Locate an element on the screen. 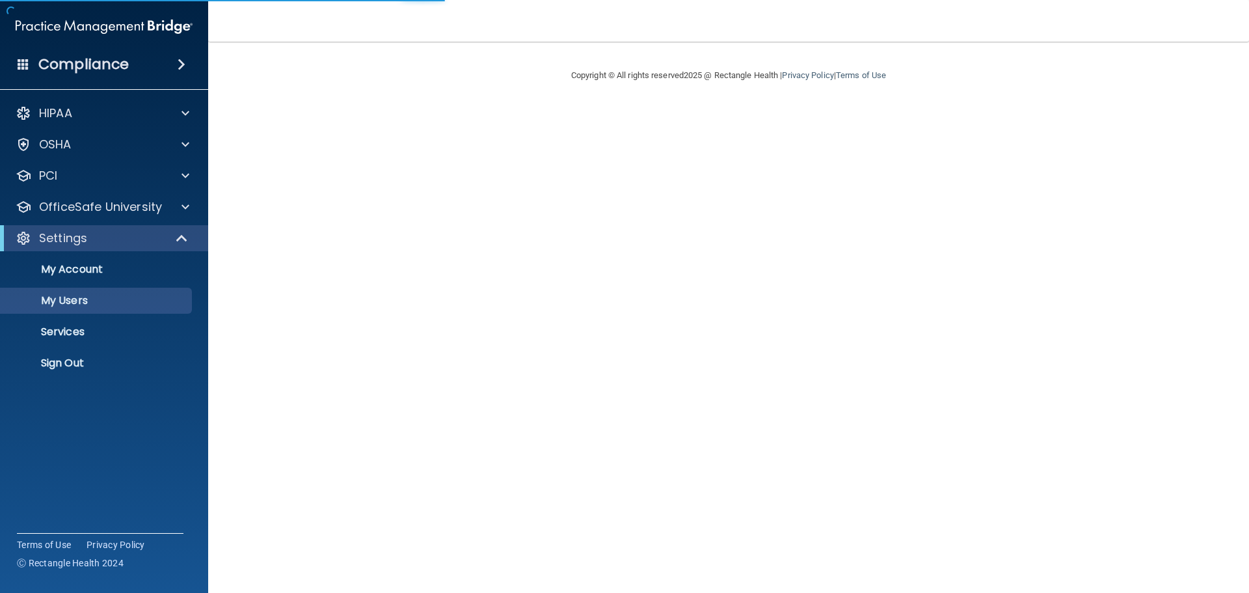 The image size is (1249, 593). a: HIPAA is located at coordinates (102, 113).